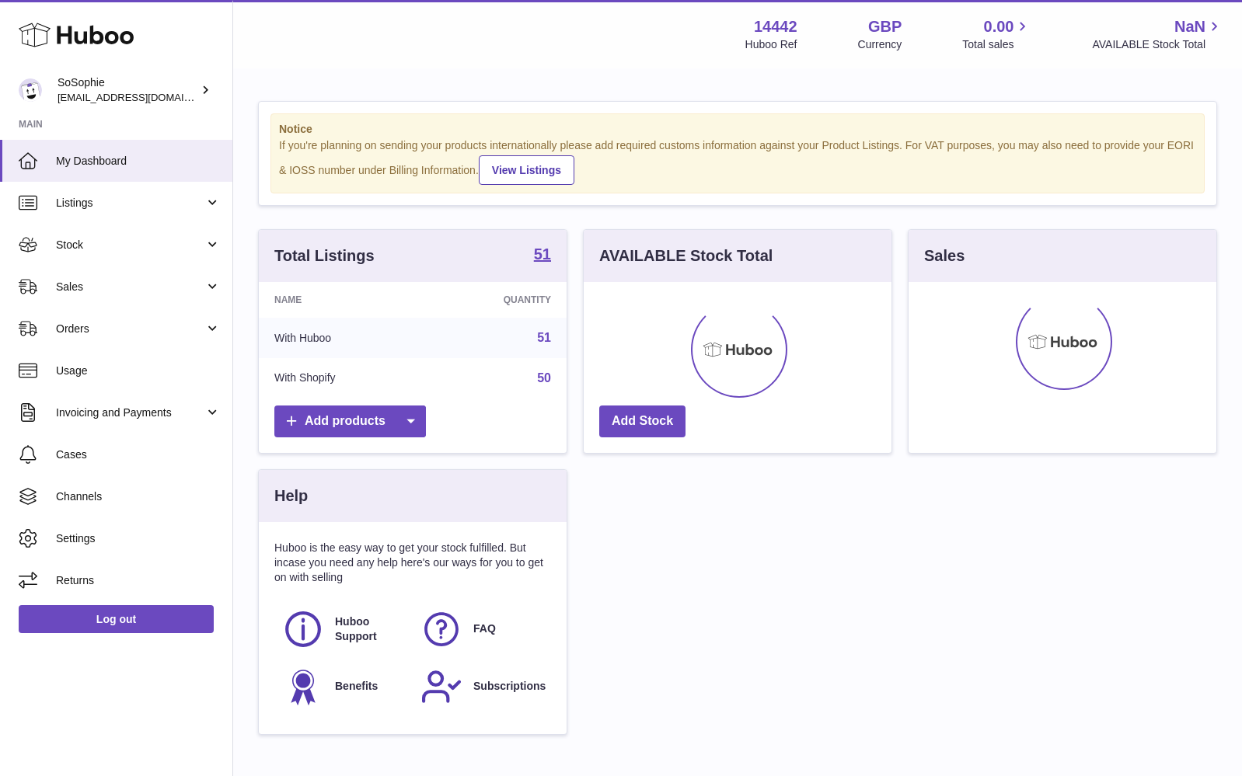 The image size is (1242, 776). I want to click on span: Usage, so click(138, 371).